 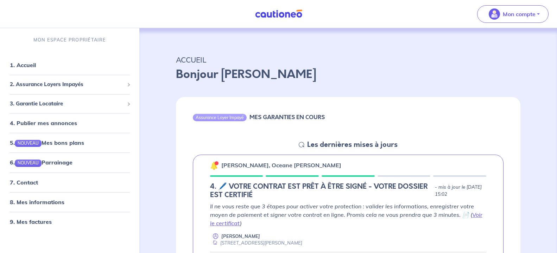 What do you see at coordinates (70, 40) in the screenshot?
I see `p: MON ESPACE PROPRIÉTAIRE` at bounding box center [70, 40].